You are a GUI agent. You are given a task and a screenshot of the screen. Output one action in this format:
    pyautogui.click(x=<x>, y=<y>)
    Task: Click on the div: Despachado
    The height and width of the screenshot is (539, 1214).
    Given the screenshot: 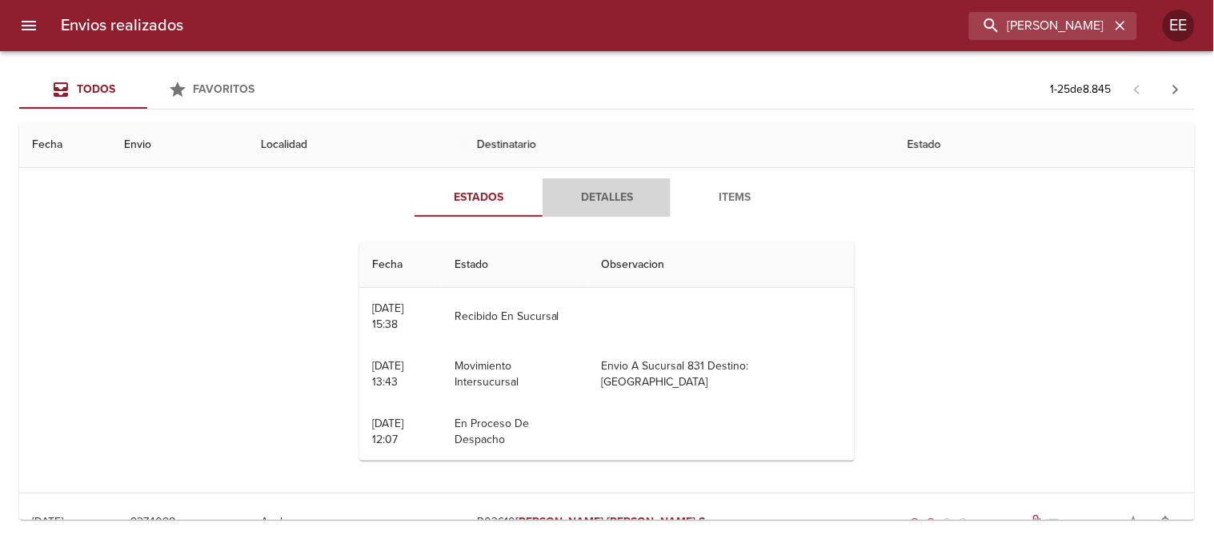 What is the action you would take?
    pyautogui.click(x=939, y=522)
    